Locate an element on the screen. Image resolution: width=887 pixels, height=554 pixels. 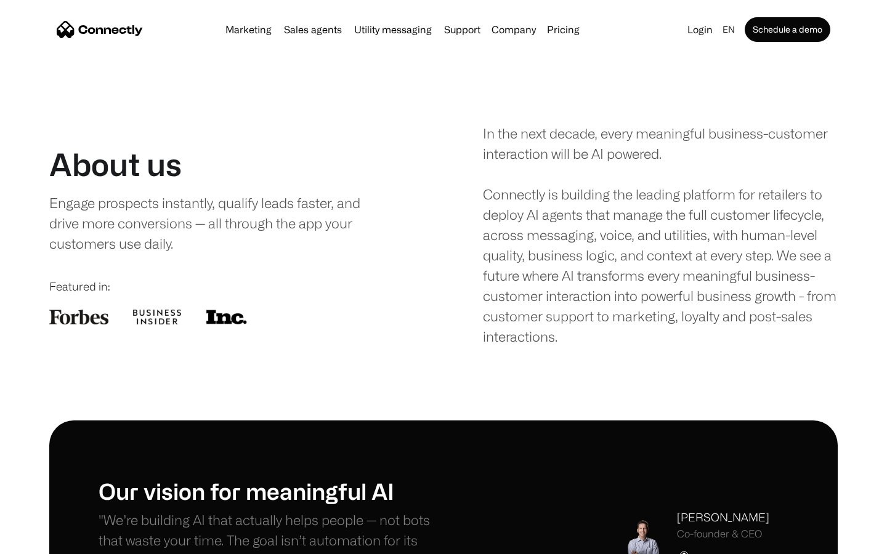
ul: Language list is located at coordinates (49, 542).